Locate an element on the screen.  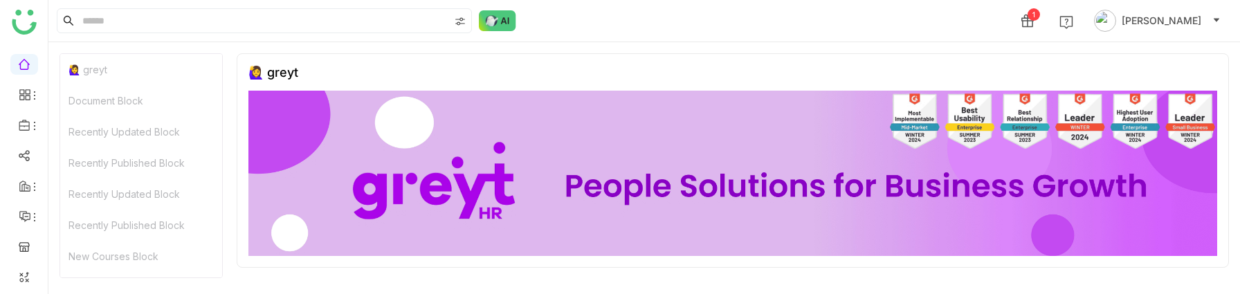
img: logo is located at coordinates (24, 22).